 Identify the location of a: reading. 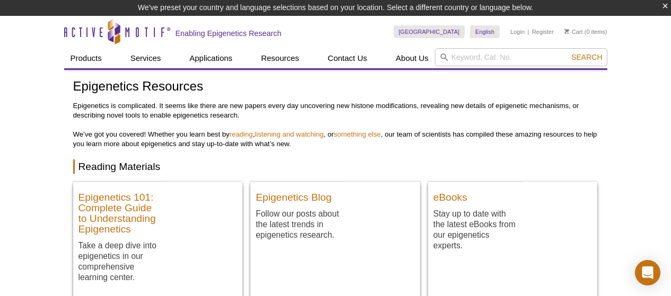
(241, 134).